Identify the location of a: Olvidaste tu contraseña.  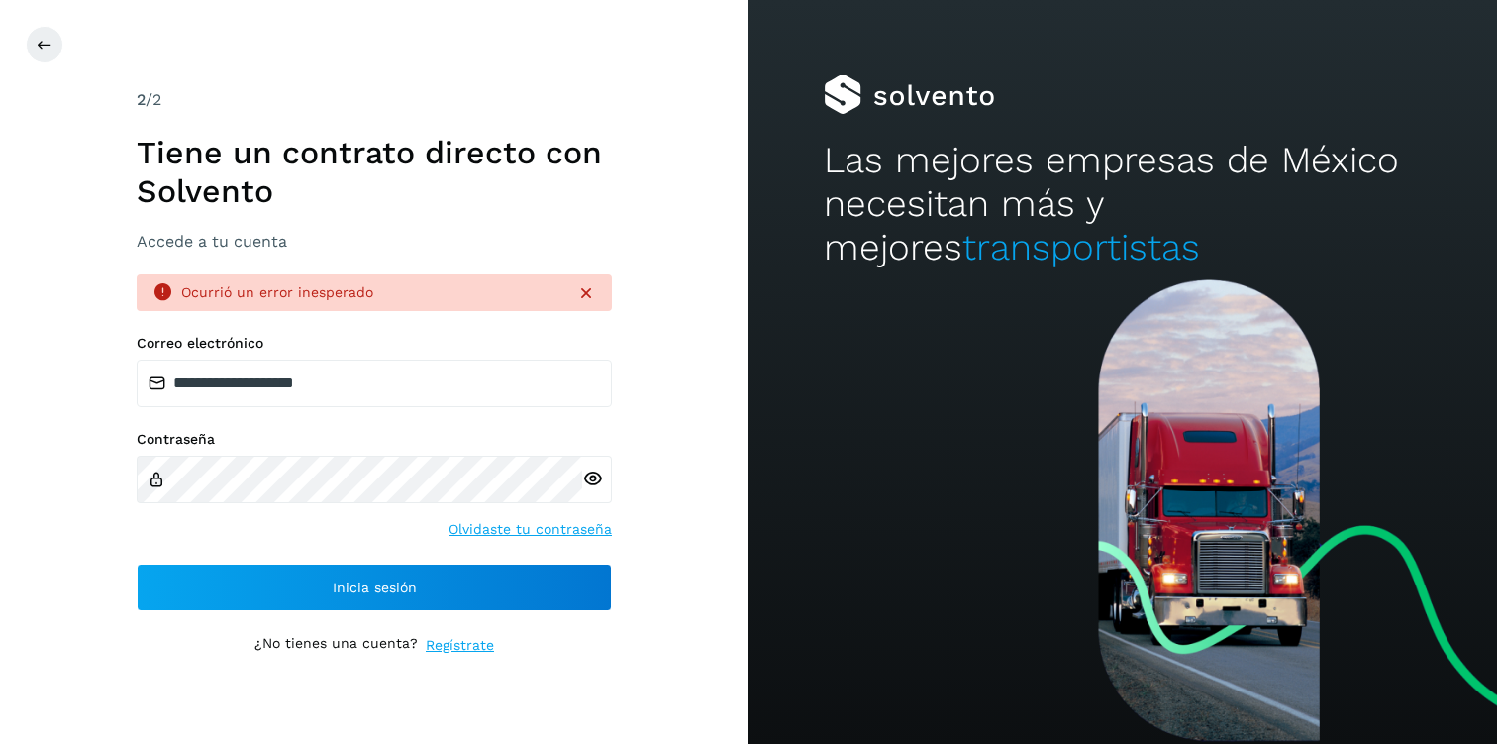
(530, 529).